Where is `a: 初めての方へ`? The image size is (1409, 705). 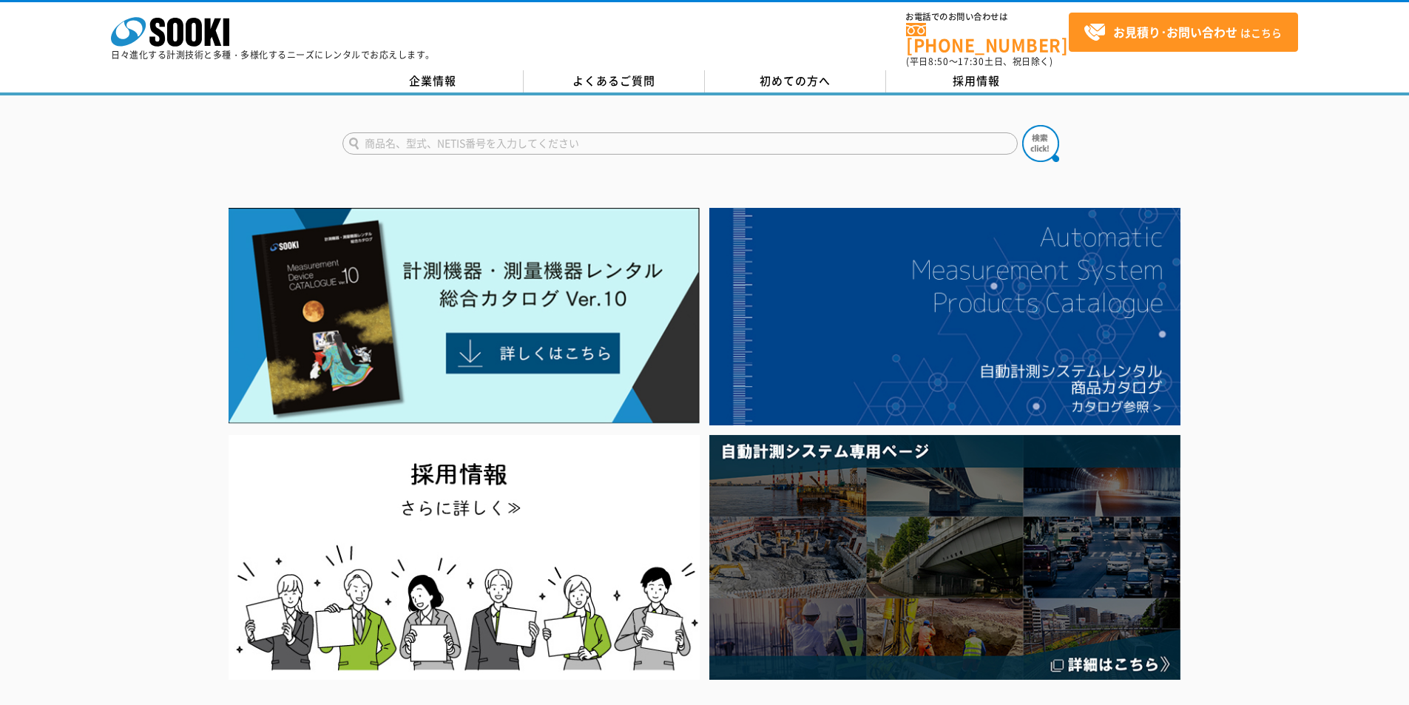 a: 初めての方へ is located at coordinates (795, 81).